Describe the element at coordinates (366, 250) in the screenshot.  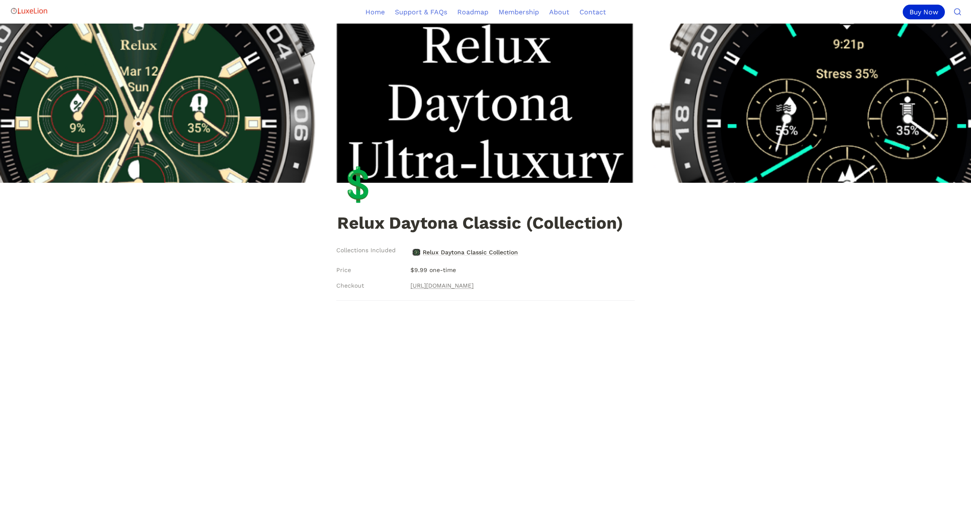
I see `span: Collections Included` at that location.